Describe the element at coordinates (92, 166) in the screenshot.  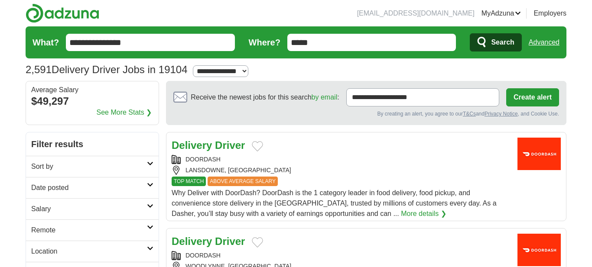
I see `a: Sort by` at that location.